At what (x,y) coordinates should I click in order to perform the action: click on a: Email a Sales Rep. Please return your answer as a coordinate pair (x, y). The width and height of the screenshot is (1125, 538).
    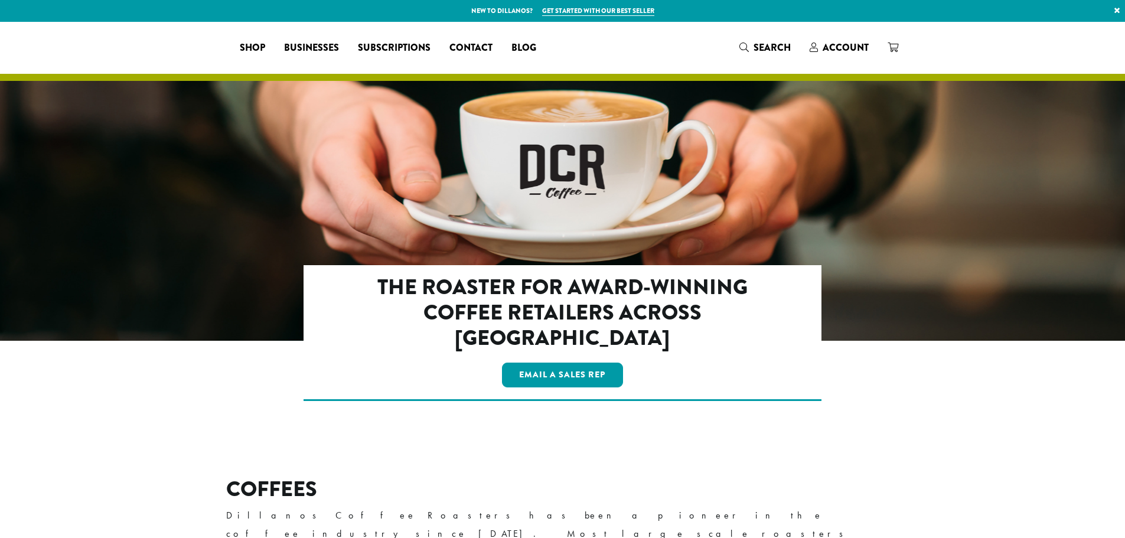
    Looking at the image, I should click on (563, 375).